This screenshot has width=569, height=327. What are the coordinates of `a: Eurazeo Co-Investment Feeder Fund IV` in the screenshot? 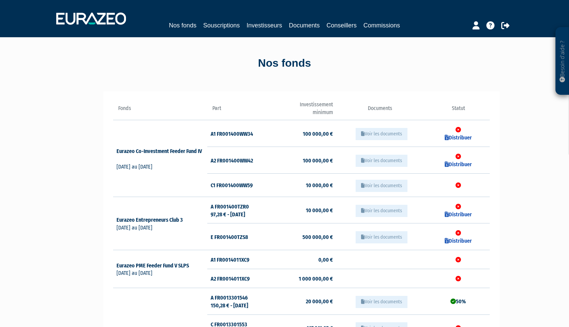 It's located at (159, 155).